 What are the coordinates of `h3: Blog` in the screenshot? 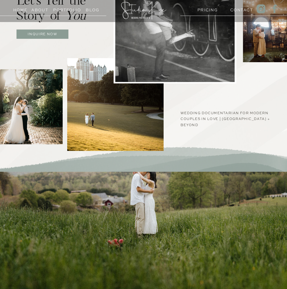 It's located at (92, 9).